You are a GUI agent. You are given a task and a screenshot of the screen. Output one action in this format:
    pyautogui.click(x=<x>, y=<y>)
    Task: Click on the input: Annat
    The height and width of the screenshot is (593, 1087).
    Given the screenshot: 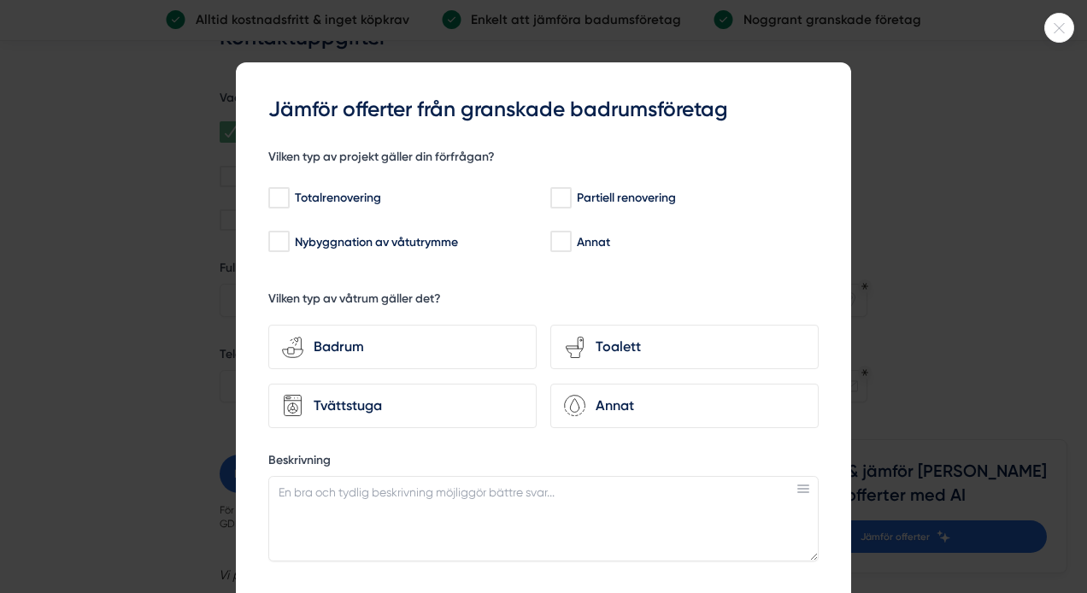 What is the action you would take?
    pyautogui.click(x=560, y=242)
    